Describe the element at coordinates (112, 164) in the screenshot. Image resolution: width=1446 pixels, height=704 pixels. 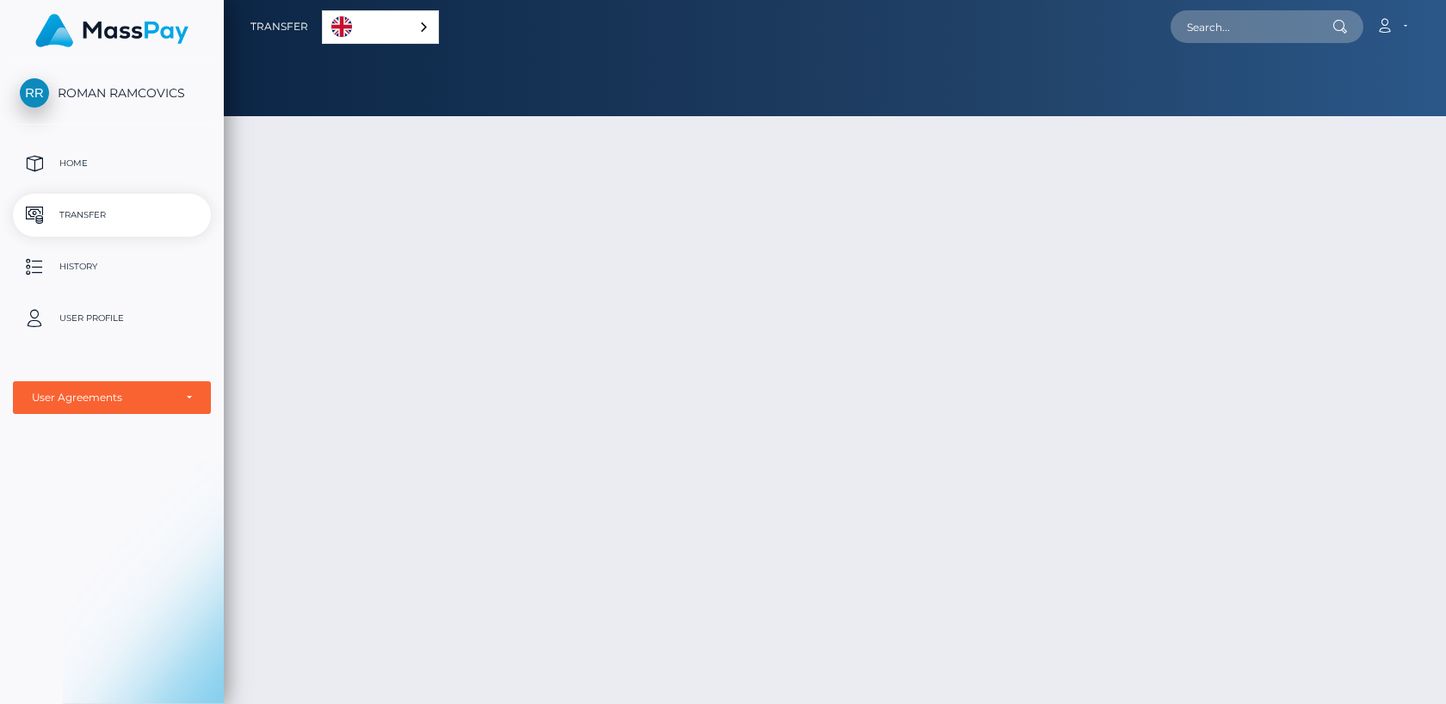
I see `p: Home` at that location.